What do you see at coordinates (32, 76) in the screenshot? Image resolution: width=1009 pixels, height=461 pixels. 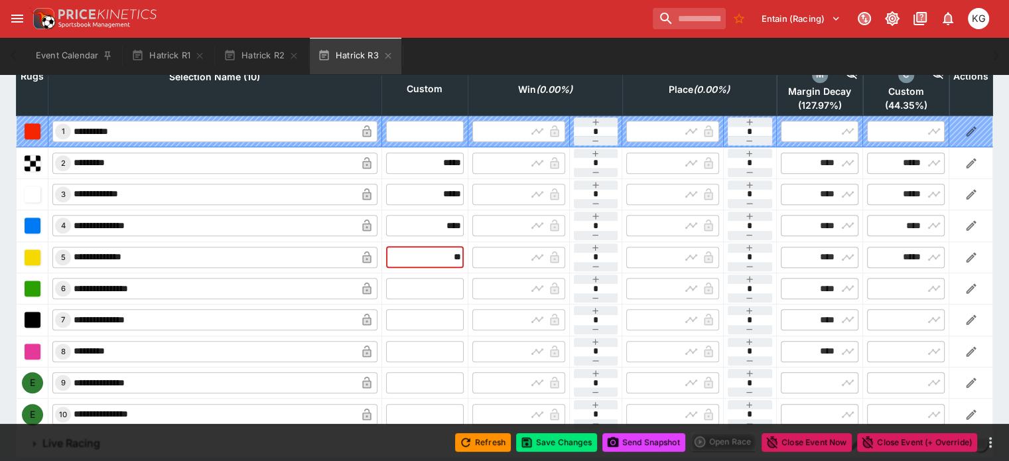 I see `th: Rugs` at bounding box center [32, 76].